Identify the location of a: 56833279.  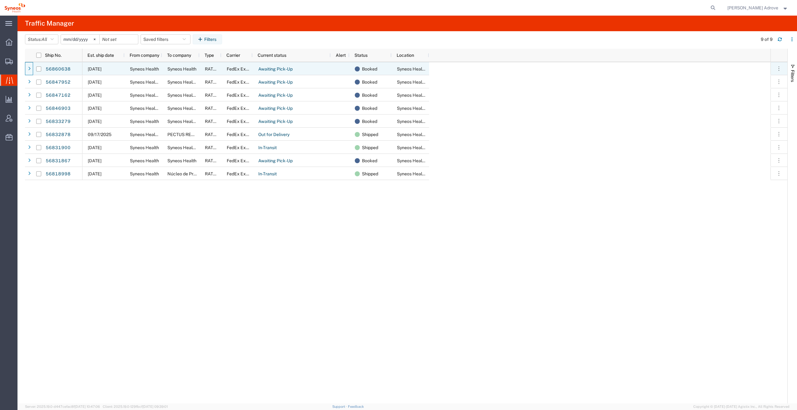
(58, 122).